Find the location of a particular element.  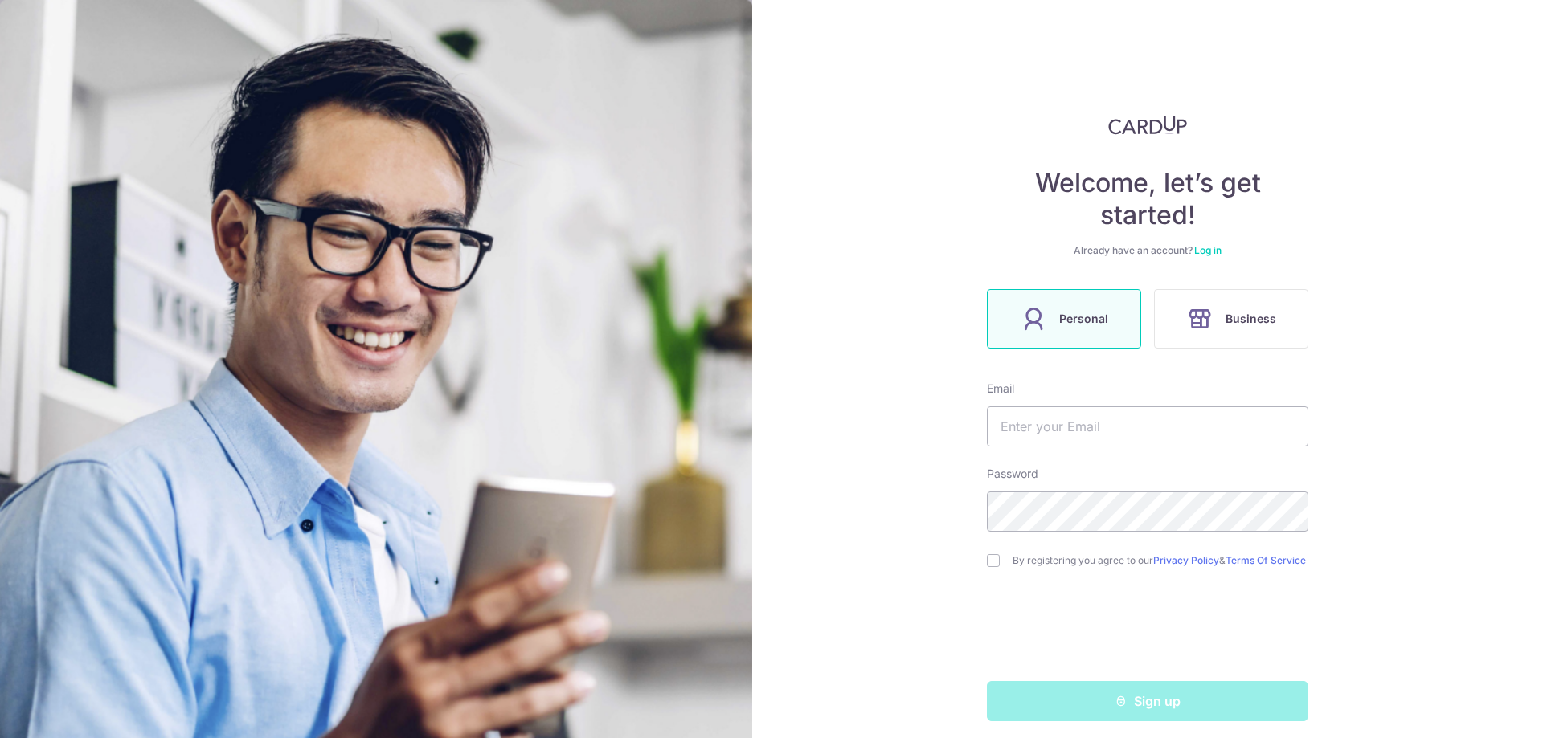

h4: Welcome, let’s get started! is located at coordinates (1147, 199).